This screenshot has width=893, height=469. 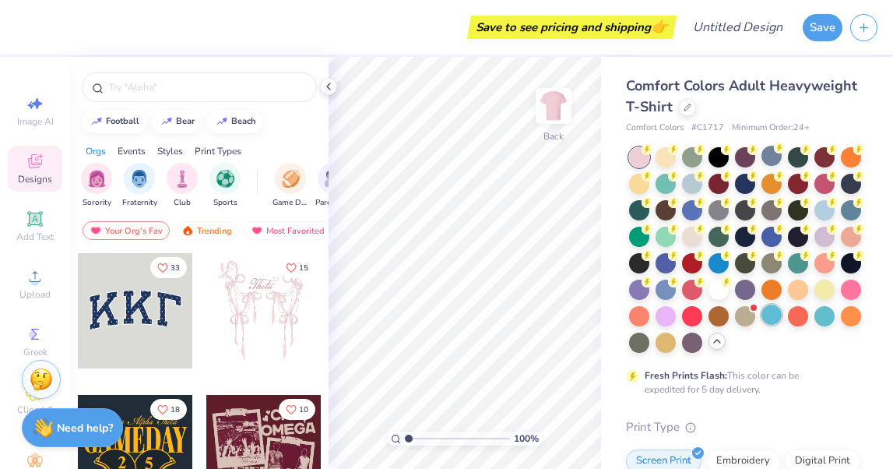 What do you see at coordinates (96, 151) in the screenshot?
I see `div: Orgs` at bounding box center [96, 151].